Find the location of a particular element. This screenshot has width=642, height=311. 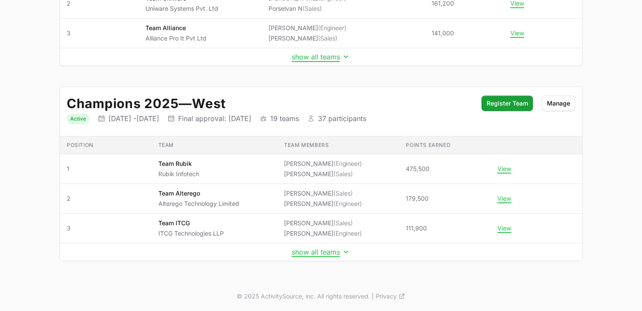

p: © 2025 ActivitySource, inc. All rights reserved. is located at coordinates (303, 296).